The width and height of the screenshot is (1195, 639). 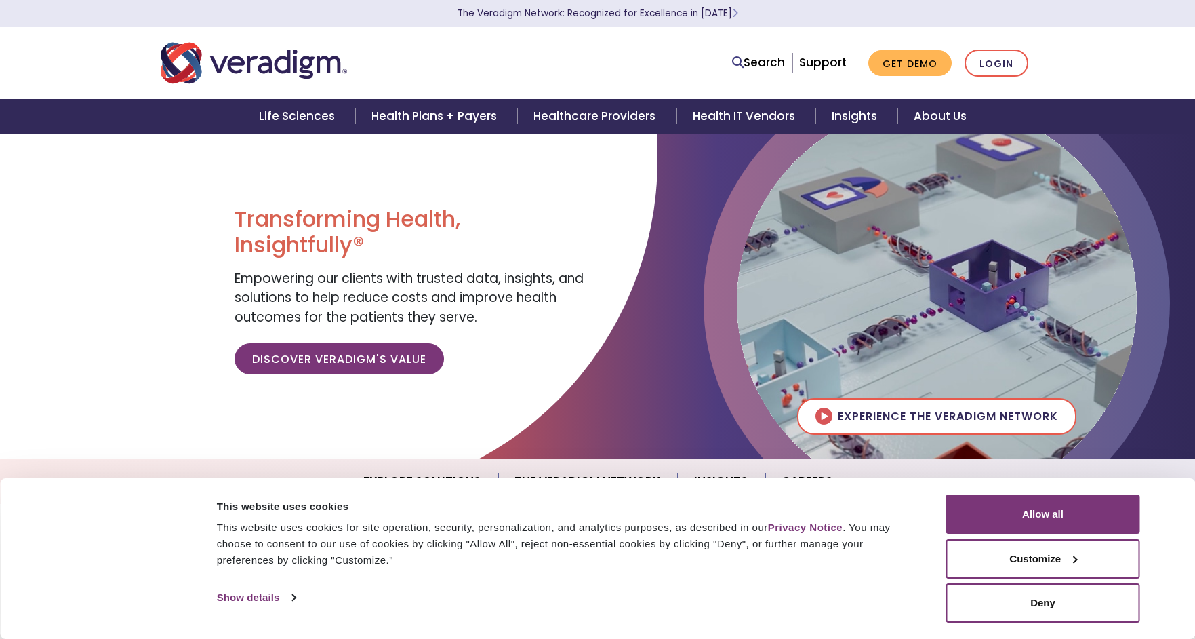 I want to click on a: Login, so click(x=997, y=63).